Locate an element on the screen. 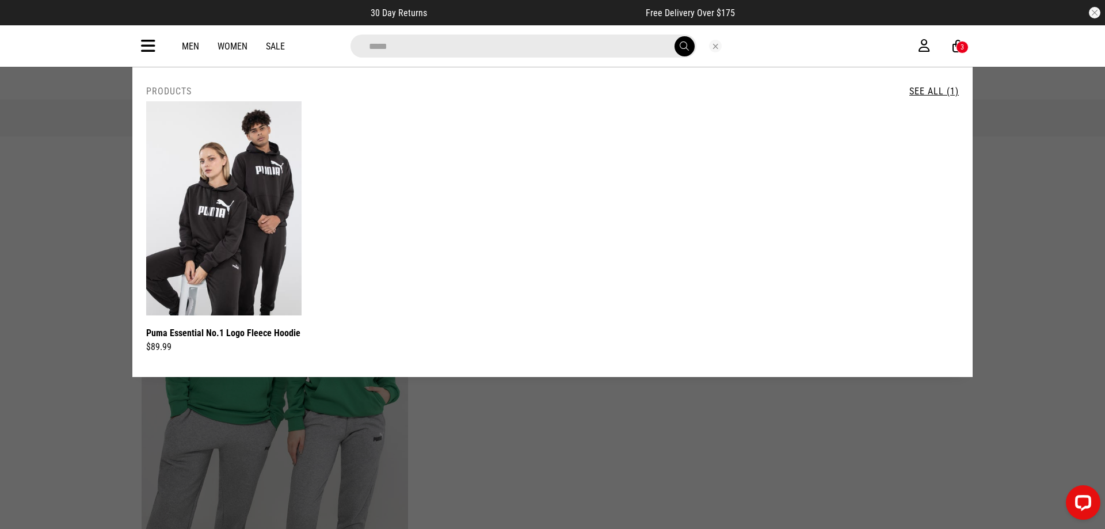  img: Puma Essential No.1 Logo Fleece Hoodie in Black is located at coordinates (224, 208).